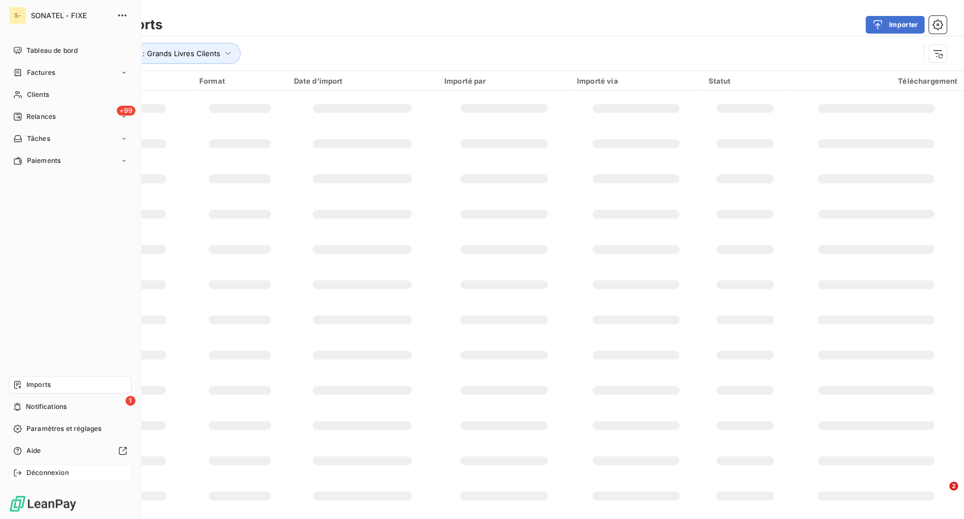 The height and width of the screenshot is (519, 964). Describe the element at coordinates (362, 81) in the screenshot. I see `div: Date d’import` at that location.